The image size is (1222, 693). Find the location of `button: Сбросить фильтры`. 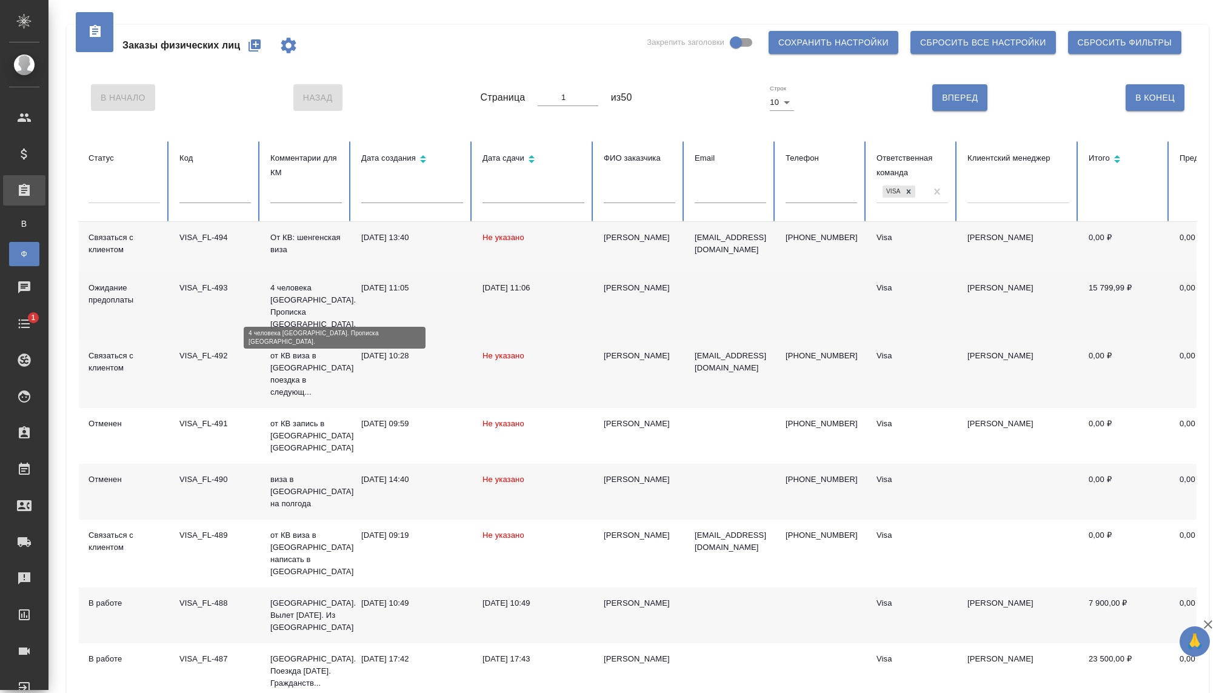

button: Сбросить фильтры is located at coordinates (1124, 42).